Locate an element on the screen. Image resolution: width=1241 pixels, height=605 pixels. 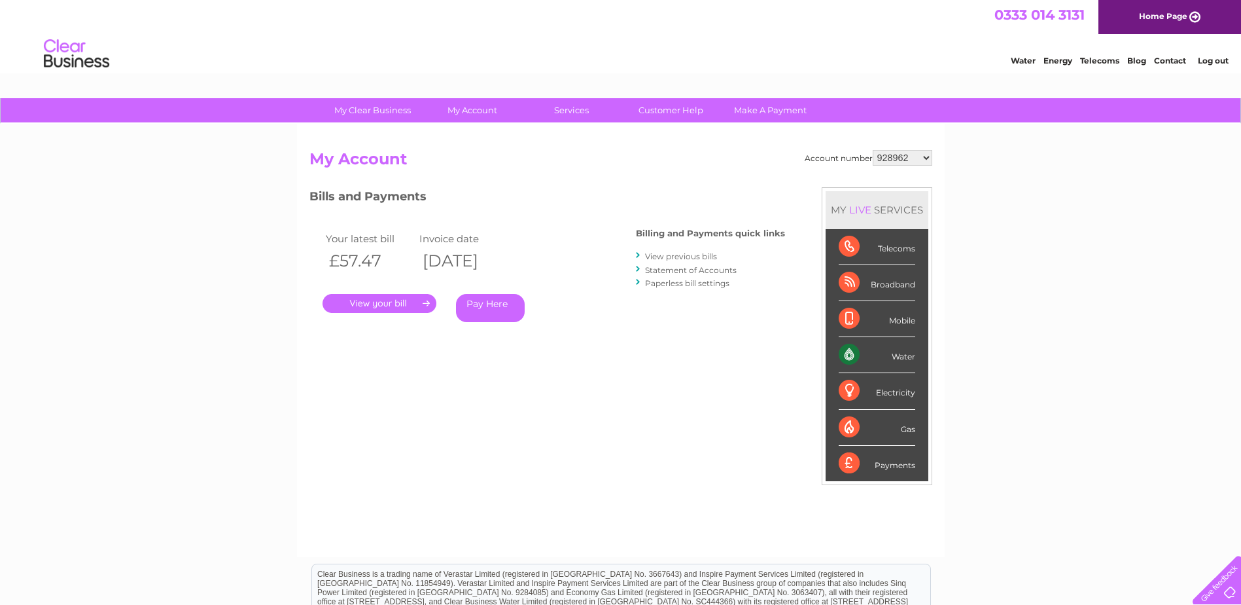
a: Blog is located at coordinates (1137, 60).